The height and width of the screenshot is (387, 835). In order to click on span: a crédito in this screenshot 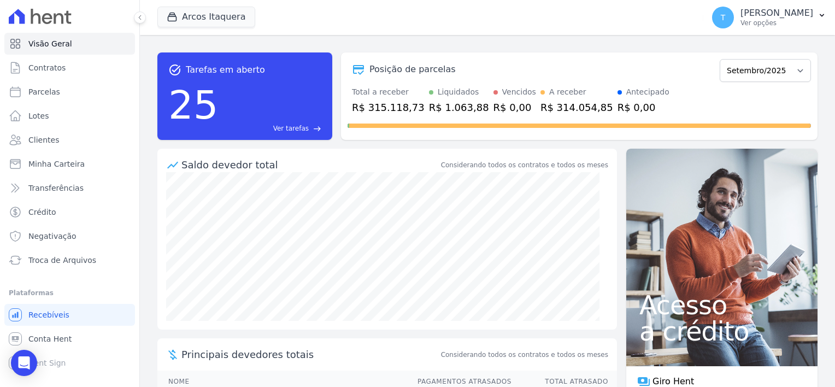, I will do `click(722, 331)`.